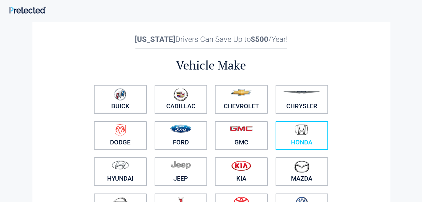 The height and width of the screenshot is (202, 422). Describe the element at coordinates (302, 171) in the screenshot. I see `a: Mazda` at that location.